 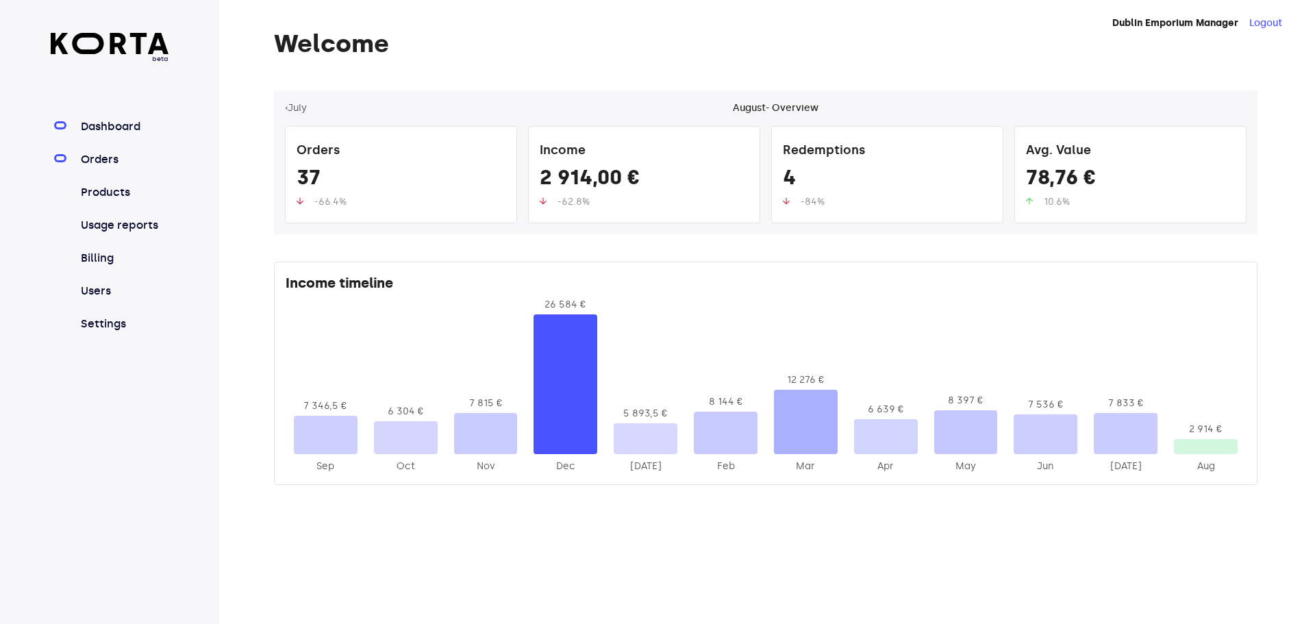 What do you see at coordinates (886, 410) in the screenshot?
I see `div: 6 639 €` at bounding box center [886, 410].